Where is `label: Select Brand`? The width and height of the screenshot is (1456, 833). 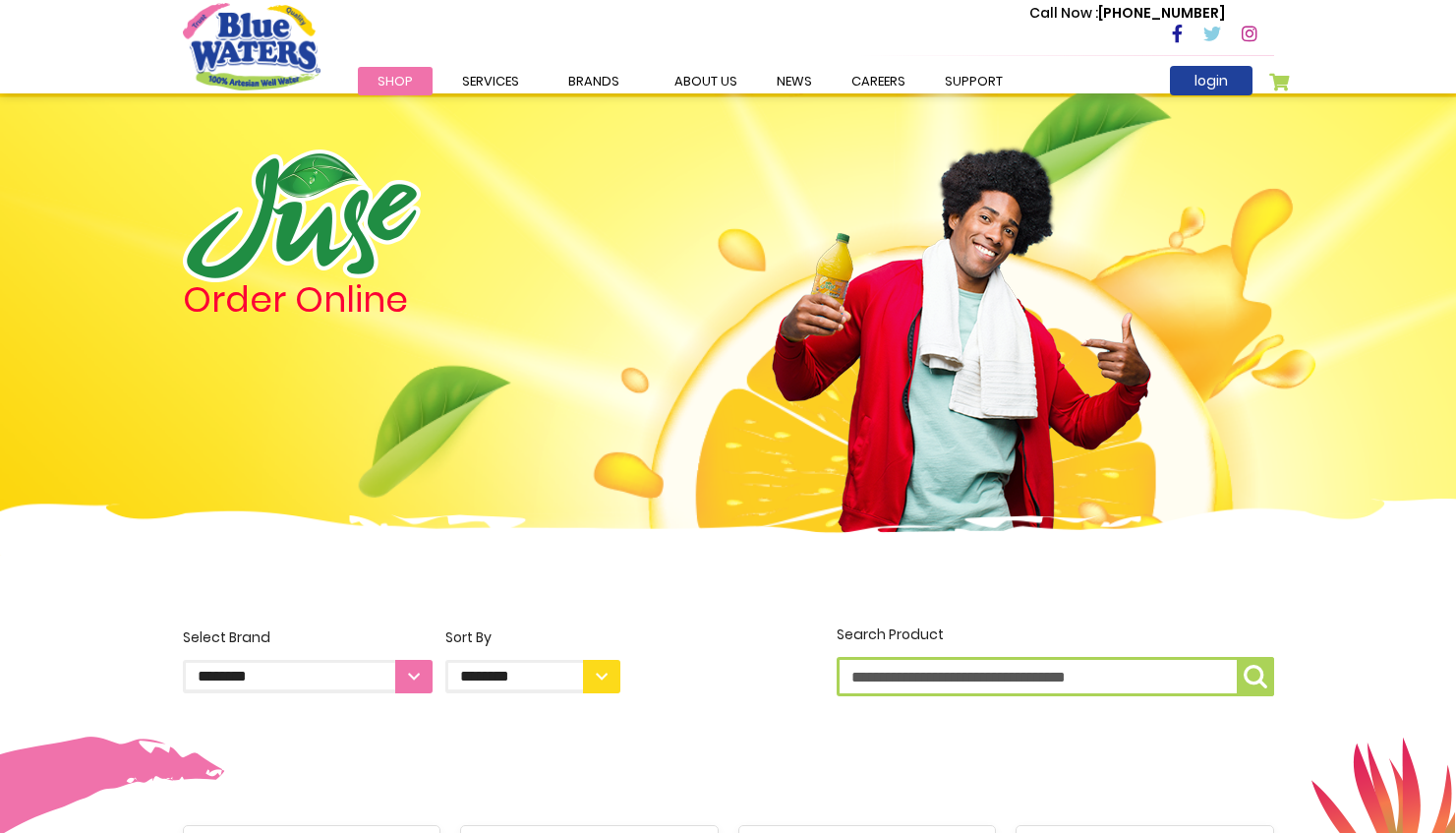
label: Select Brand is located at coordinates (308, 659).